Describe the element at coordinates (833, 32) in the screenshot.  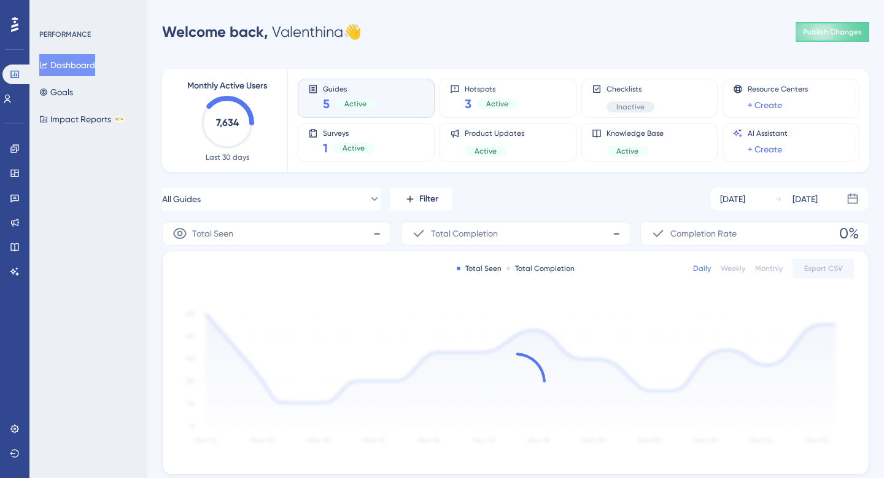
I see `span: Publish Changes` at that location.